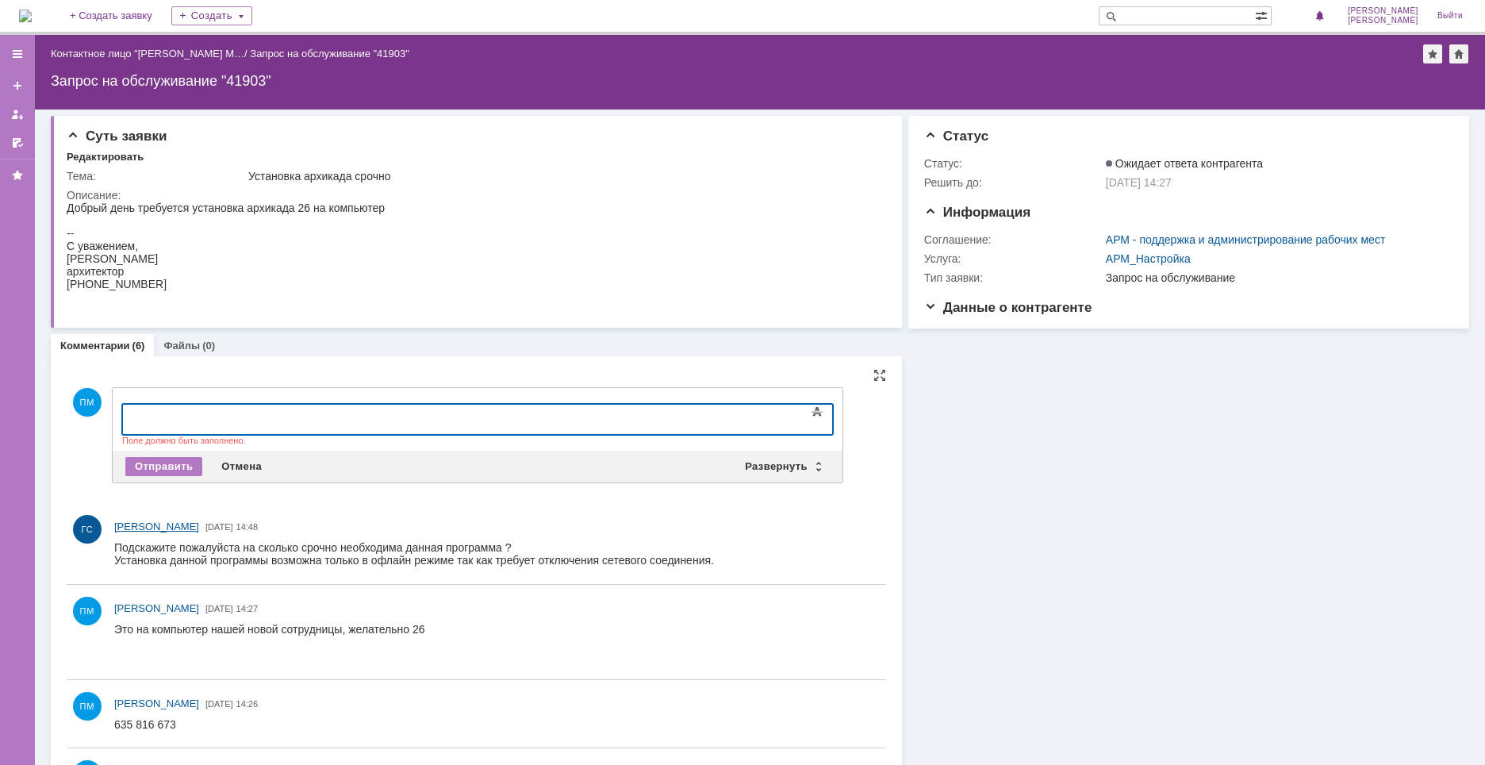  Describe the element at coordinates (247, 703) in the screenshot. I see `span: 14:26` at that location.